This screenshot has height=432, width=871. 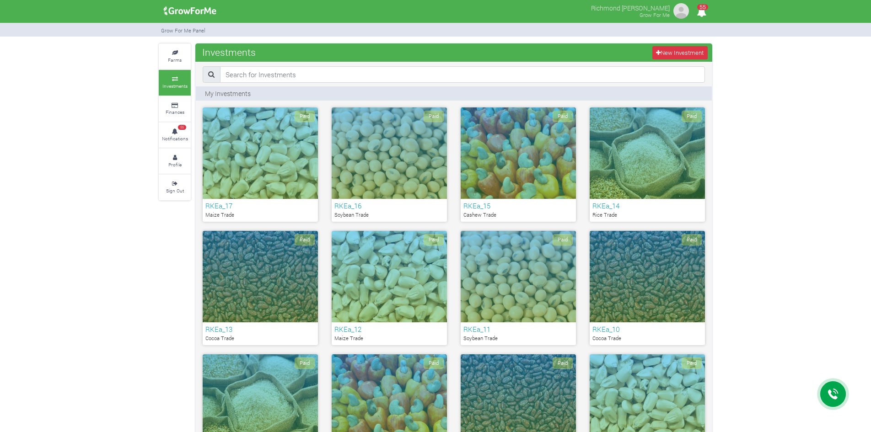 What do you see at coordinates (260, 206) in the screenshot?
I see `h6: RKEa_17` at bounding box center [260, 206].